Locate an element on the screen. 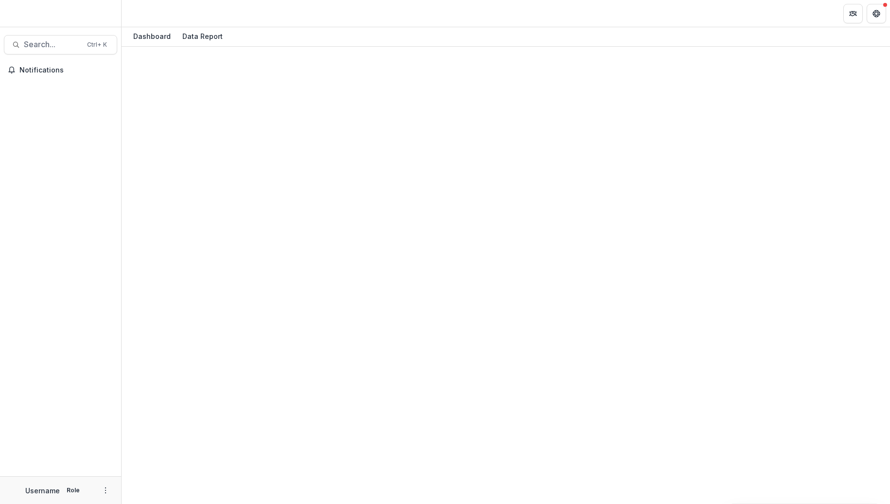  span: Notifications is located at coordinates (66, 70).